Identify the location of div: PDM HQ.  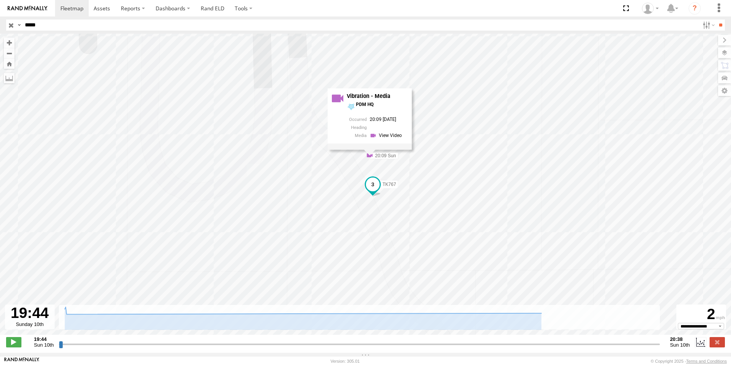
(382, 104).